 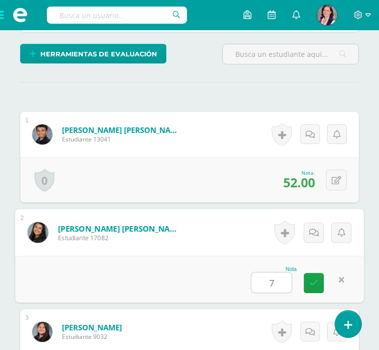 What do you see at coordinates (117, 15) in the screenshot?
I see `input: Busca un usuario...` at bounding box center [117, 15].